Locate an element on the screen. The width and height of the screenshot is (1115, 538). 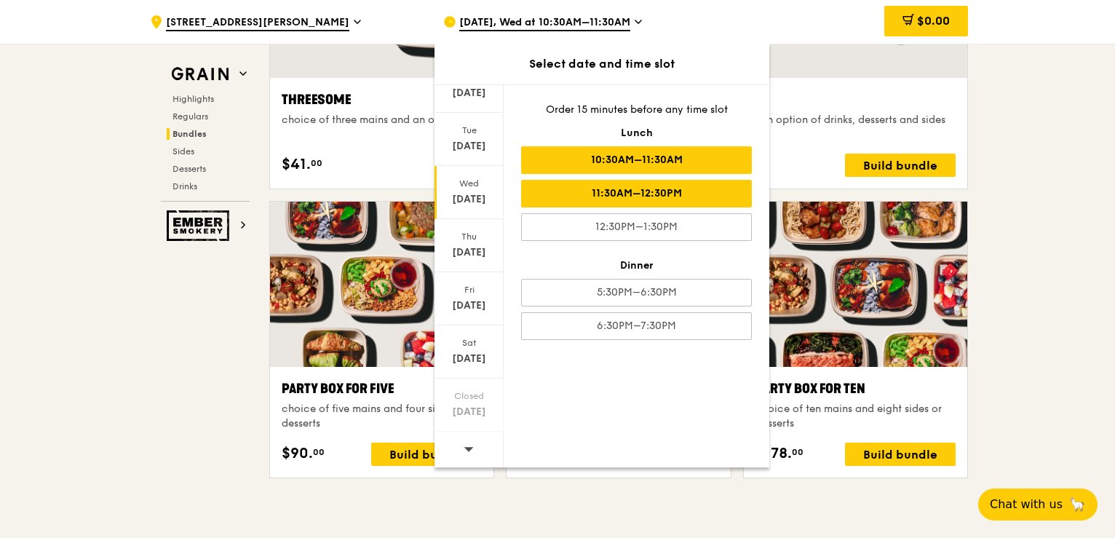
div: Wed is located at coordinates (469, 183).